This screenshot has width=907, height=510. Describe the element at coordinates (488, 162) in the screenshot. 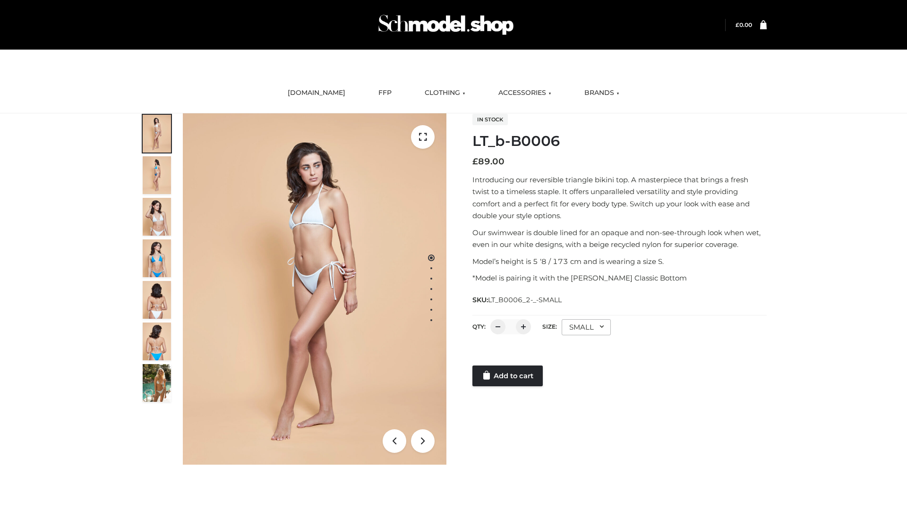

I see `bdi: 89.00` at that location.